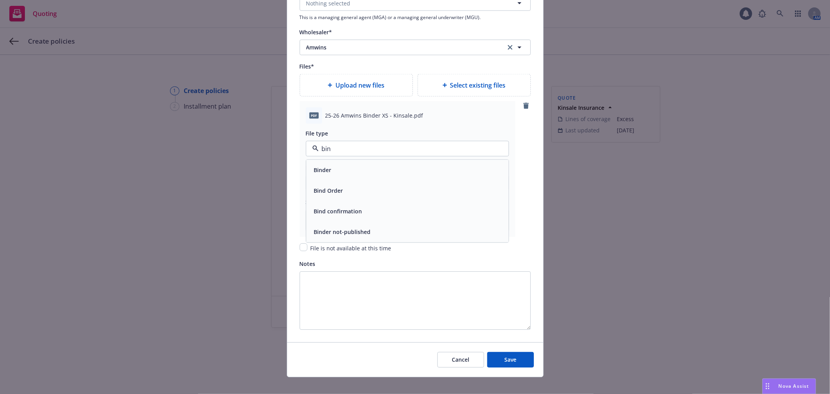  What do you see at coordinates (510, 359) in the screenshot?
I see `button: Save` at bounding box center [510, 359].